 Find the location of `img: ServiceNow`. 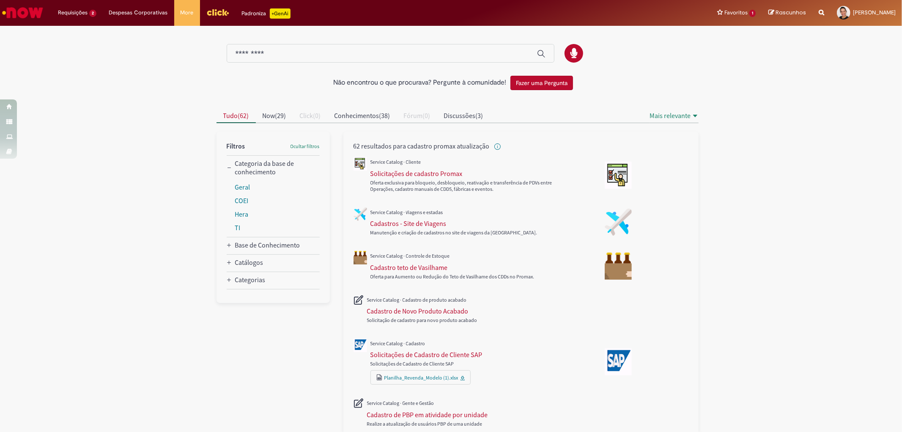

img: ServiceNow is located at coordinates (22, 13).